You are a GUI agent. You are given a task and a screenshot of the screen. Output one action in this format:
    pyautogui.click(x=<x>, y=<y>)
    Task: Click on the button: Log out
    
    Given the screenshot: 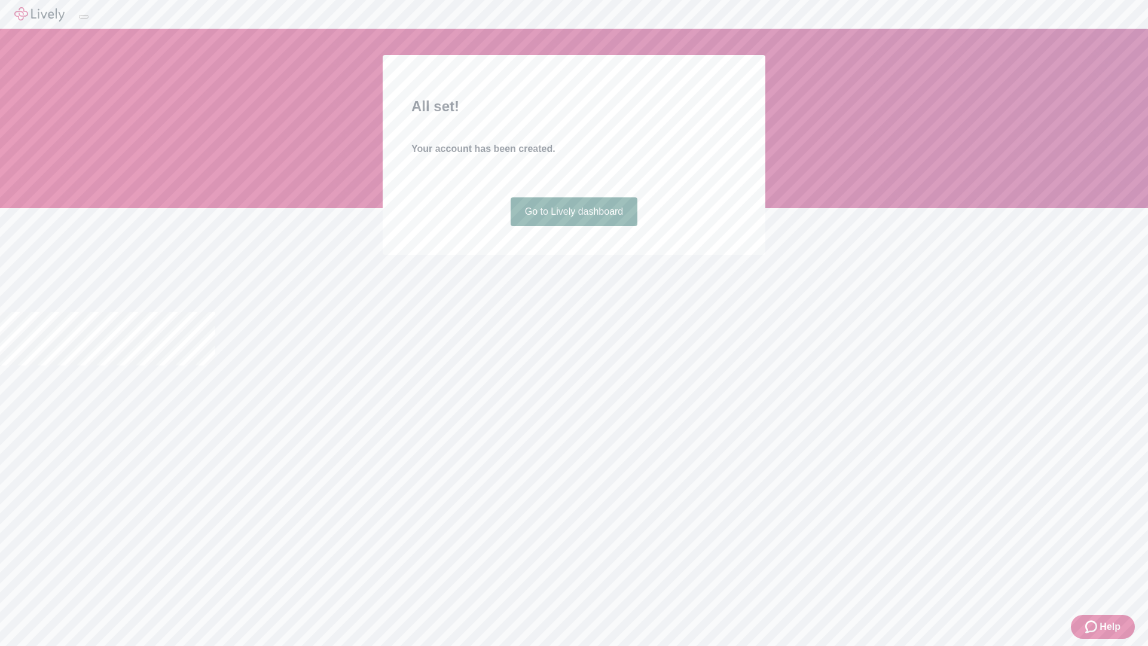 What is the action you would take?
    pyautogui.click(x=84, y=17)
    